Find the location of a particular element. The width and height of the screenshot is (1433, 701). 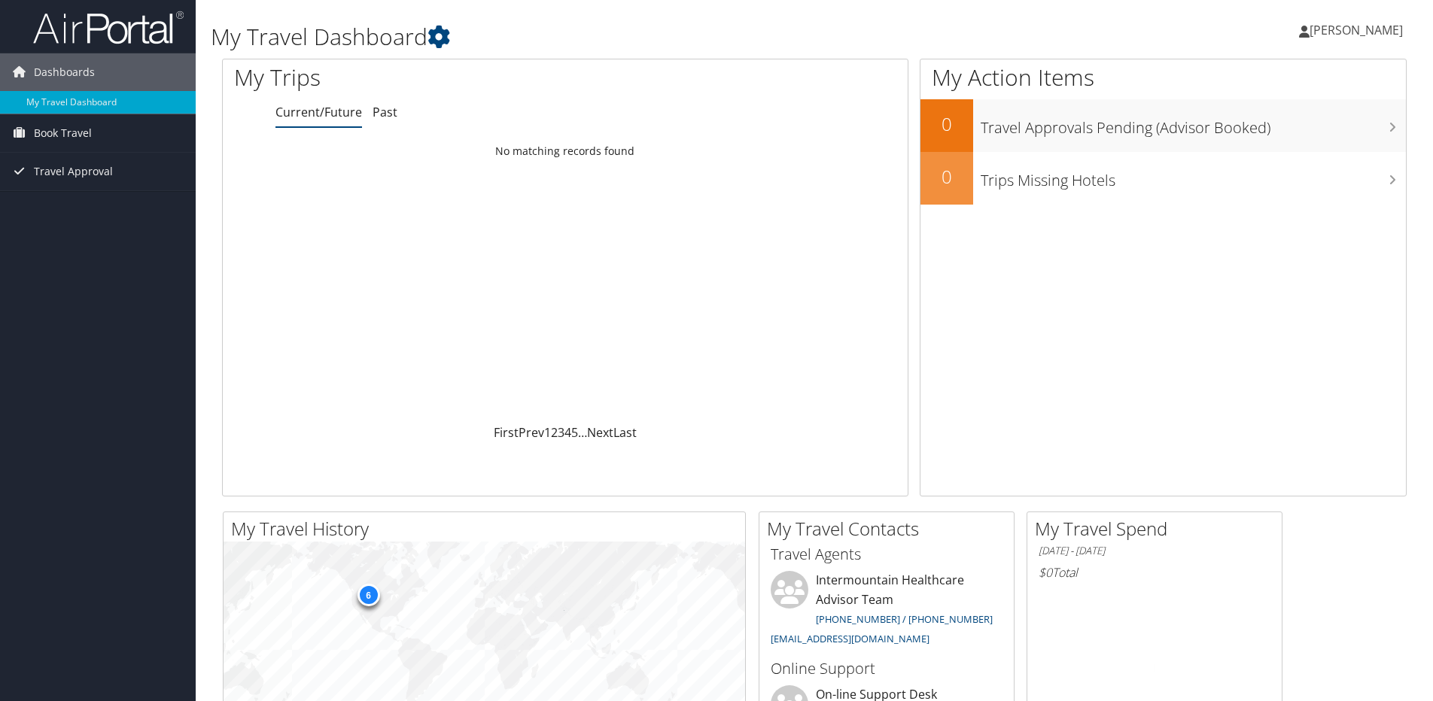

h3: Trips Missing Hotels is located at coordinates (1193, 177).